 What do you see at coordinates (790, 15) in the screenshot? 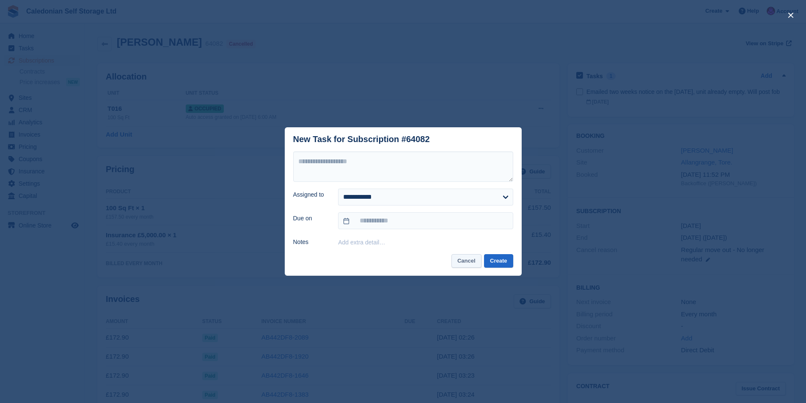
I see `button: close` at bounding box center [790, 15].